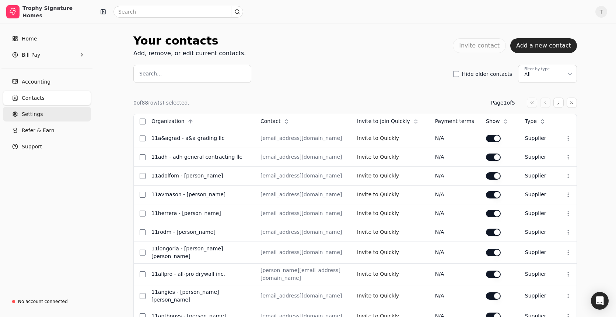  Describe the element at coordinates (200, 157) in the screenshot. I see `div: 11ADH - ADH General CONTRACTING LLC` at that location.